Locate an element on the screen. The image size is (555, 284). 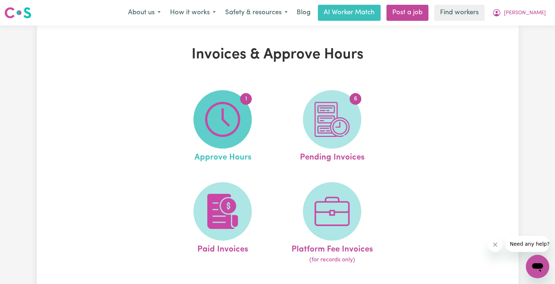
span: Approve Hours is located at coordinates (222, 156).